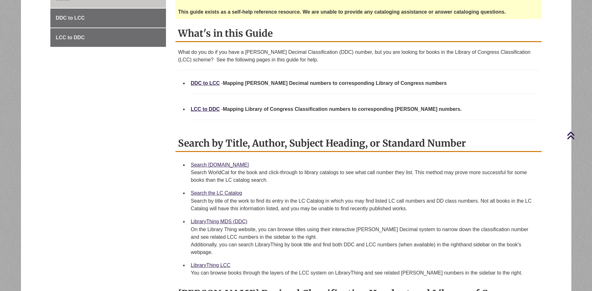 This screenshot has height=291, width=592. Describe the element at coordinates (364, 205) in the screenshot. I see `div: Search by title of the work to find its entry in the LC Catalog in which you may find listed LC c...` at that location.